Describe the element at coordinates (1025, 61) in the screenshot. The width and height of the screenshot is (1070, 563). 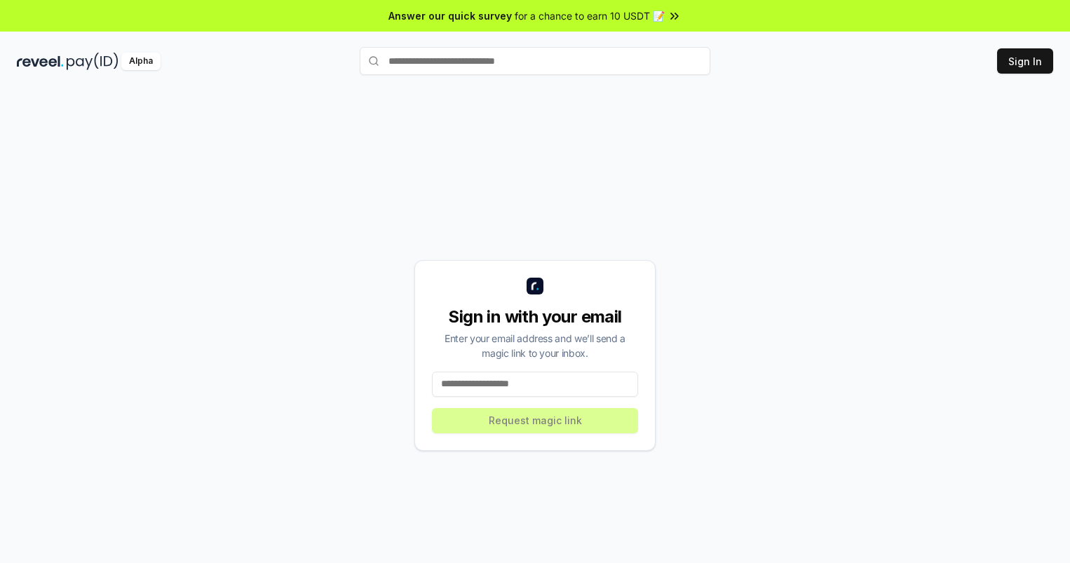
I see `button: Sign In` at that location.